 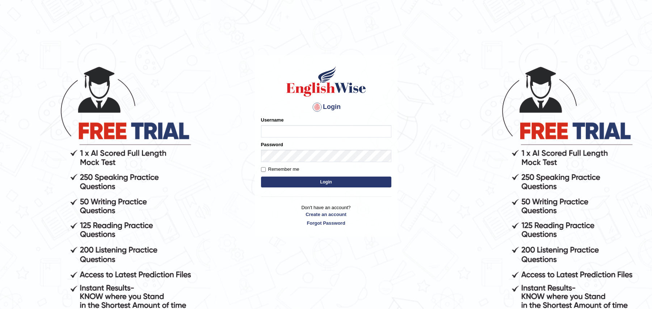 I want to click on img: Logo of English Wise sign in for intelligent practice with AI, so click(x=326, y=81).